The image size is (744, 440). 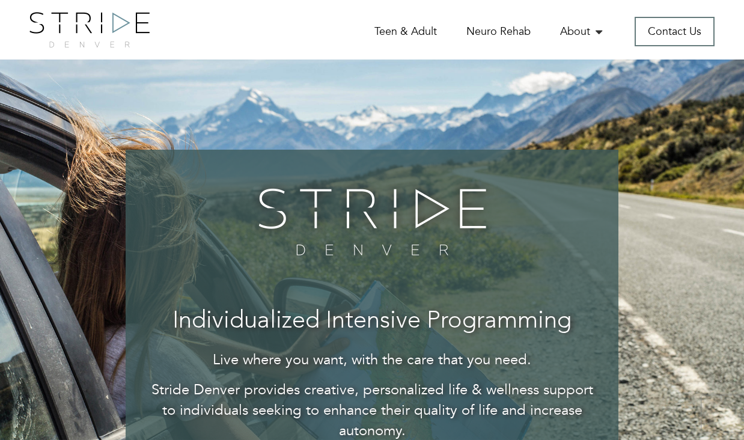 What do you see at coordinates (372, 360) in the screenshot?
I see `p: Live where you want, with the care that you need.` at bounding box center [372, 360].